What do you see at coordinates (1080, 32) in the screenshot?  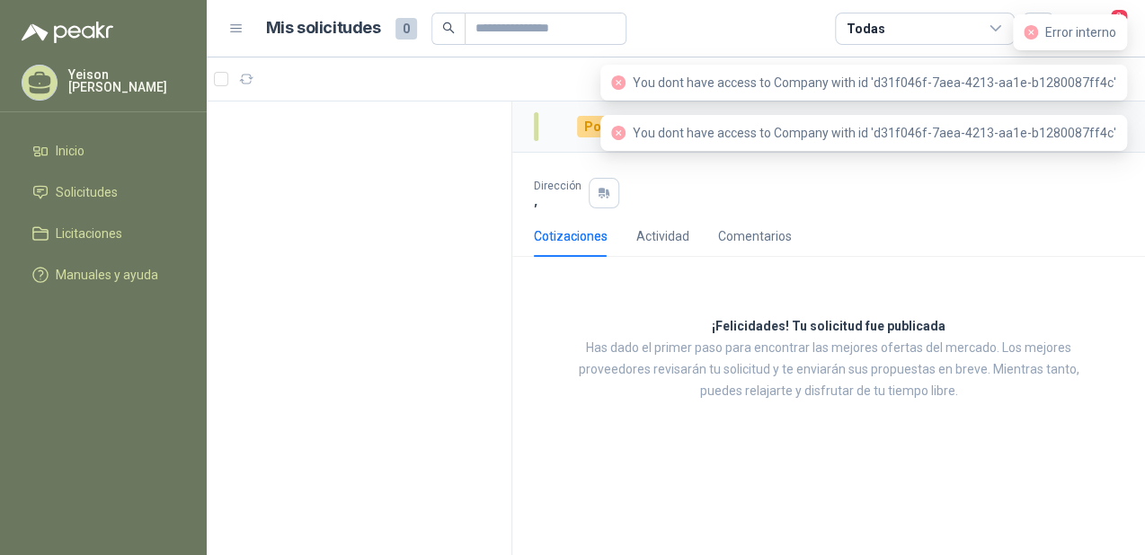 I see `span: Error interno` at bounding box center [1080, 32].